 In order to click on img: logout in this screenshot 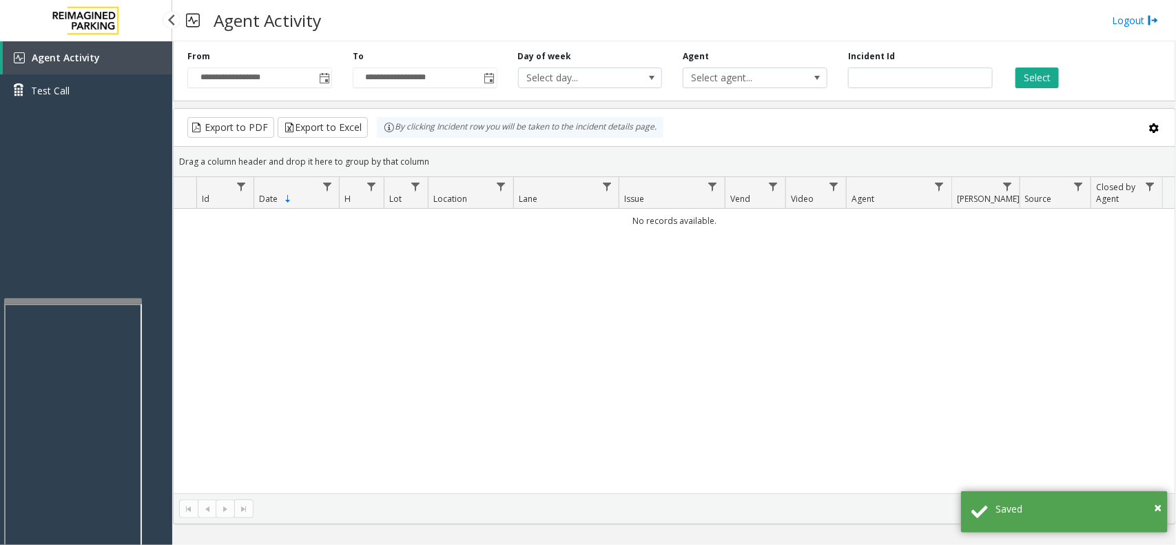, I will do `click(1153, 20)`.